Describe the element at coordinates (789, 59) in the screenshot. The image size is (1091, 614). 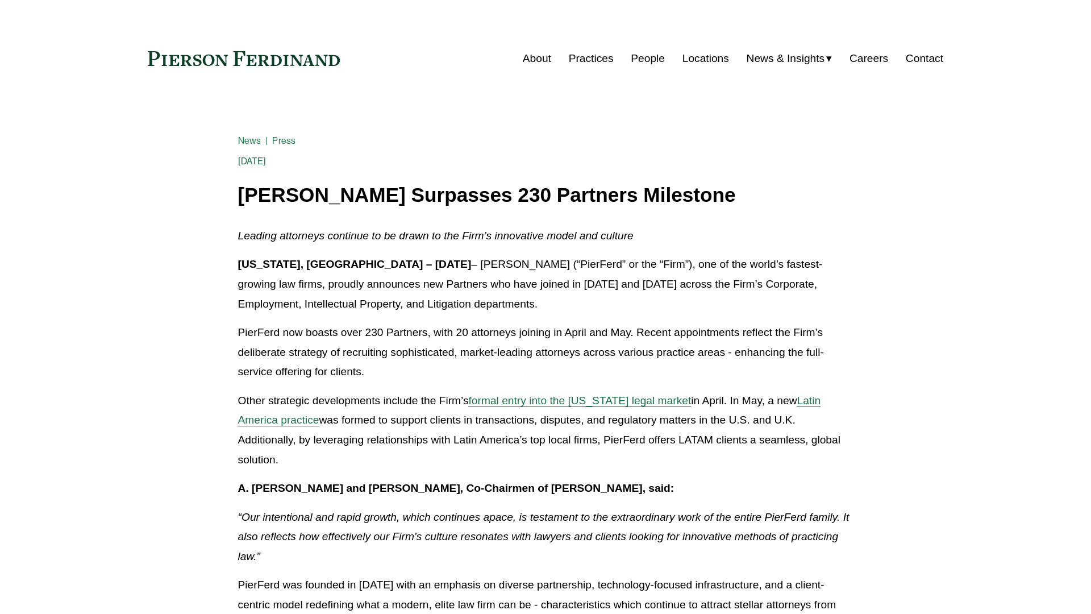
I see `a: folder dropdown` at that location.